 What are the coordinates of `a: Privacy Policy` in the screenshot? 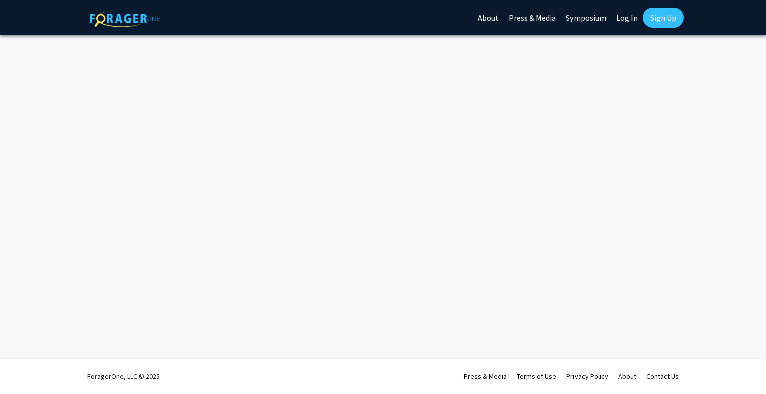 It's located at (587, 376).